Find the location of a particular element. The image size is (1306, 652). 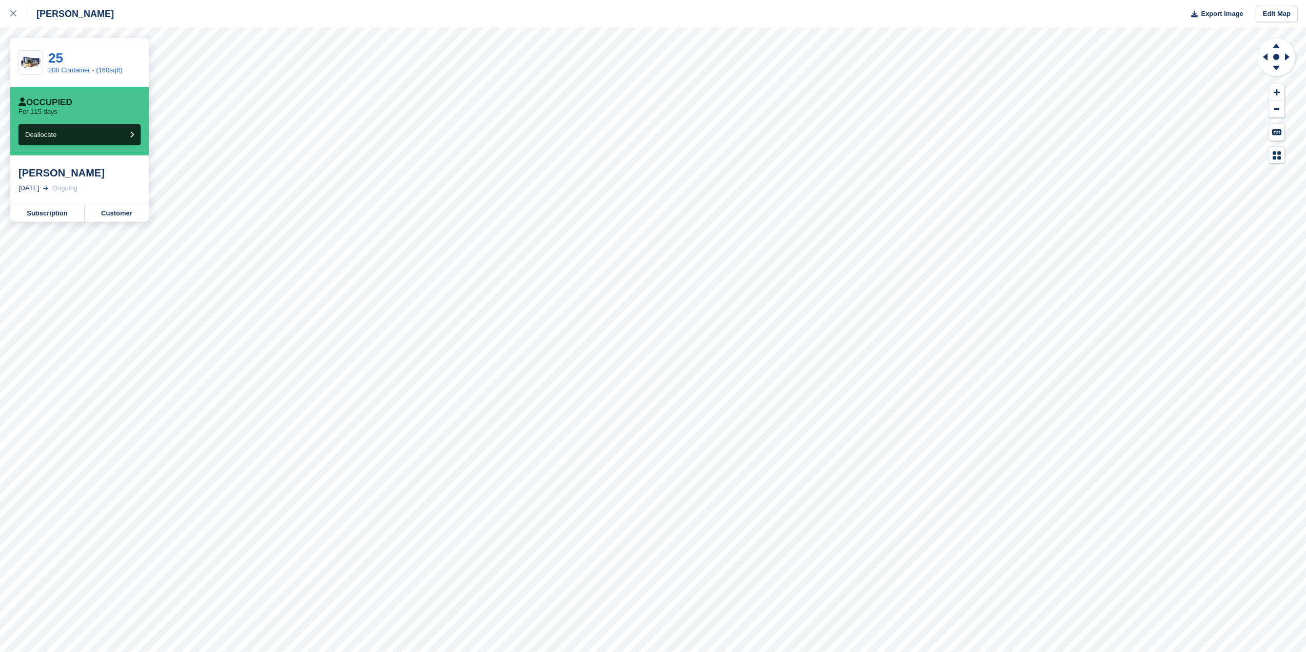

img: 20-ft-container.jpg is located at coordinates (31, 63).